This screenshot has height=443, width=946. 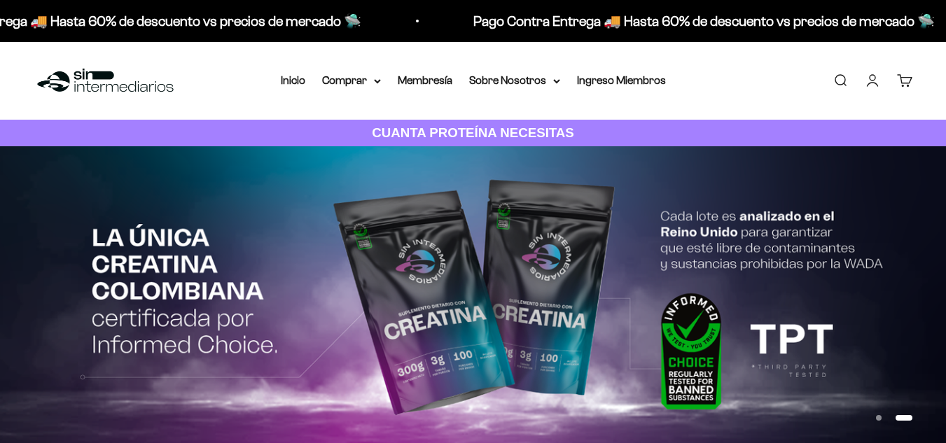 What do you see at coordinates (352, 81) in the screenshot?
I see `summary: Comprar` at bounding box center [352, 81].